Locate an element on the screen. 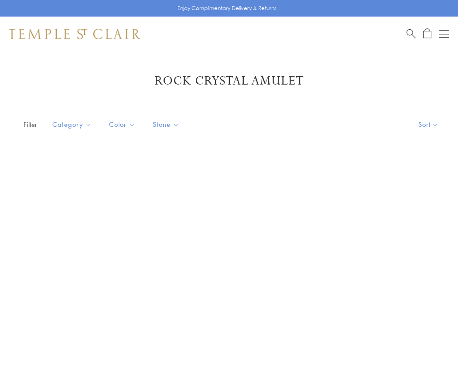  span: Color is located at coordinates (123, 124).